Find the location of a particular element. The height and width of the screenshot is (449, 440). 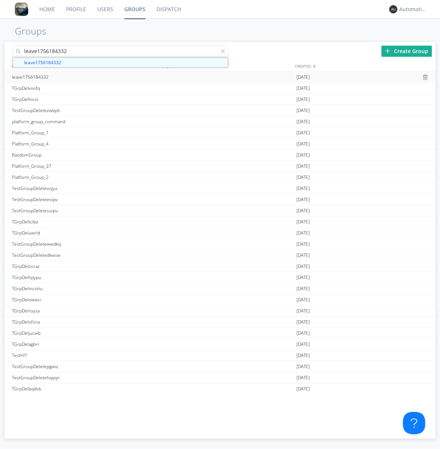

div: TGrpDeluwrld is located at coordinates (81, 233).